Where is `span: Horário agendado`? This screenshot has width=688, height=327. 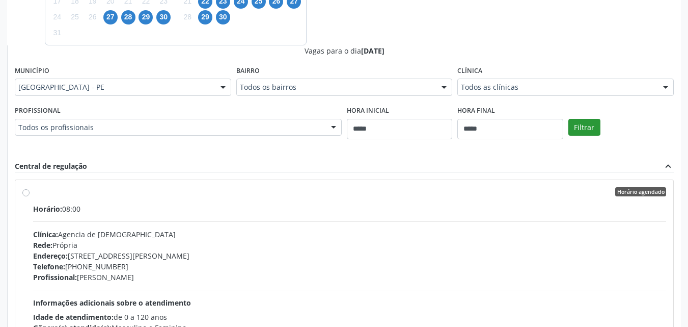
span: Horário agendado is located at coordinates (641, 192).